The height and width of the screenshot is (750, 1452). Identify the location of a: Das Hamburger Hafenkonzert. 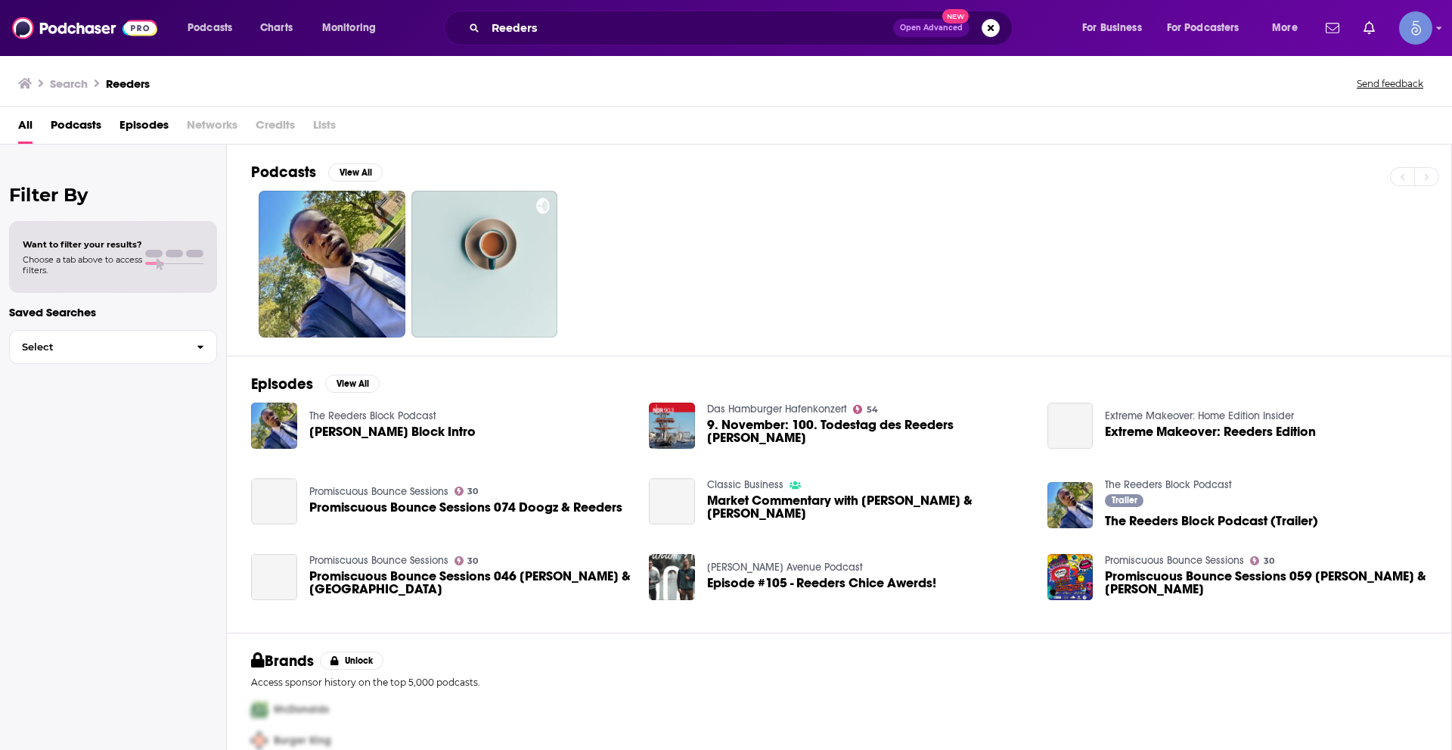
(777, 408).